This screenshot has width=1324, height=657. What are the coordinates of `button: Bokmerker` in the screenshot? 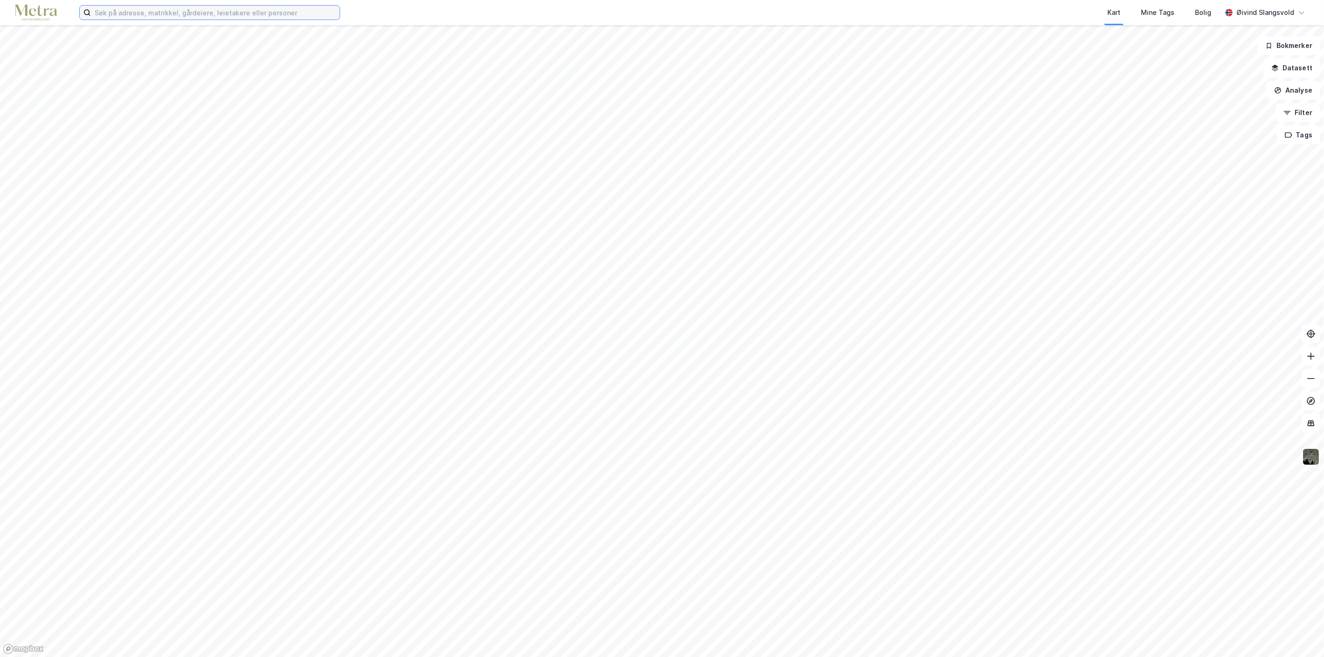 It's located at (1289, 46).